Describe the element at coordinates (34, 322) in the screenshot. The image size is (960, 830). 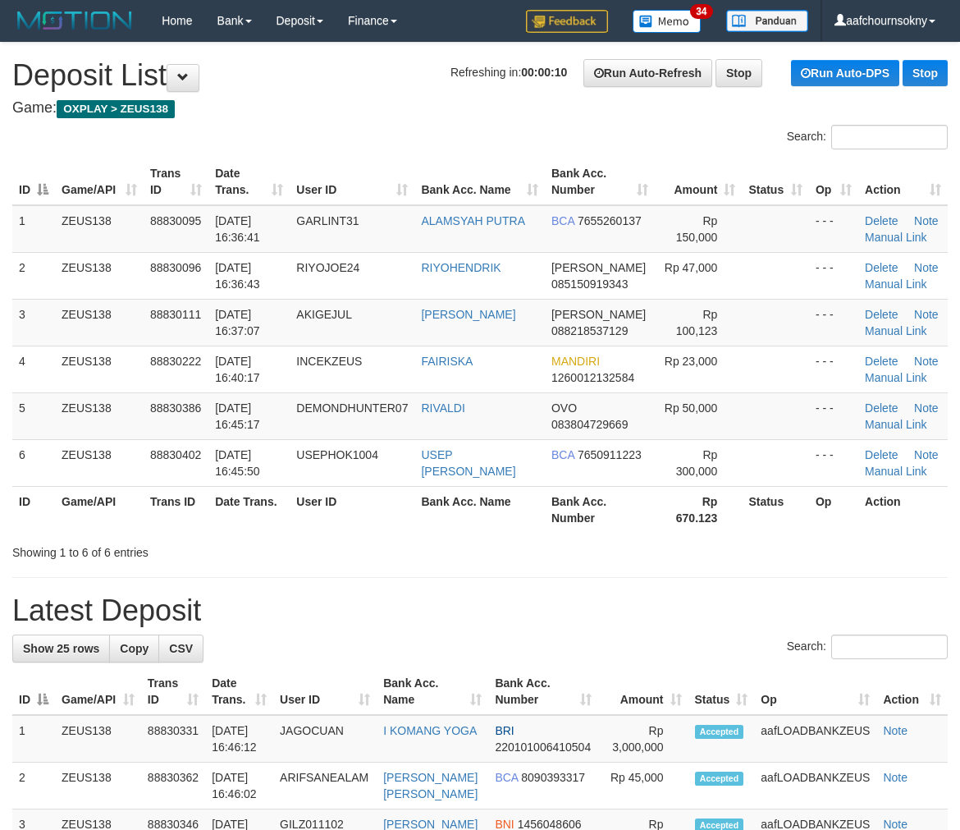
I see `td: 3` at that location.